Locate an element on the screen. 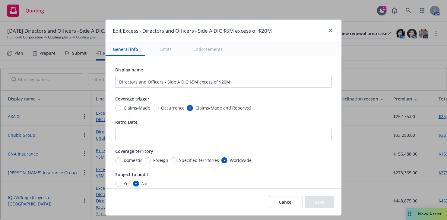 The height and width of the screenshot is (220, 447). input: Claims-Made and Reported is located at coordinates (190, 108).